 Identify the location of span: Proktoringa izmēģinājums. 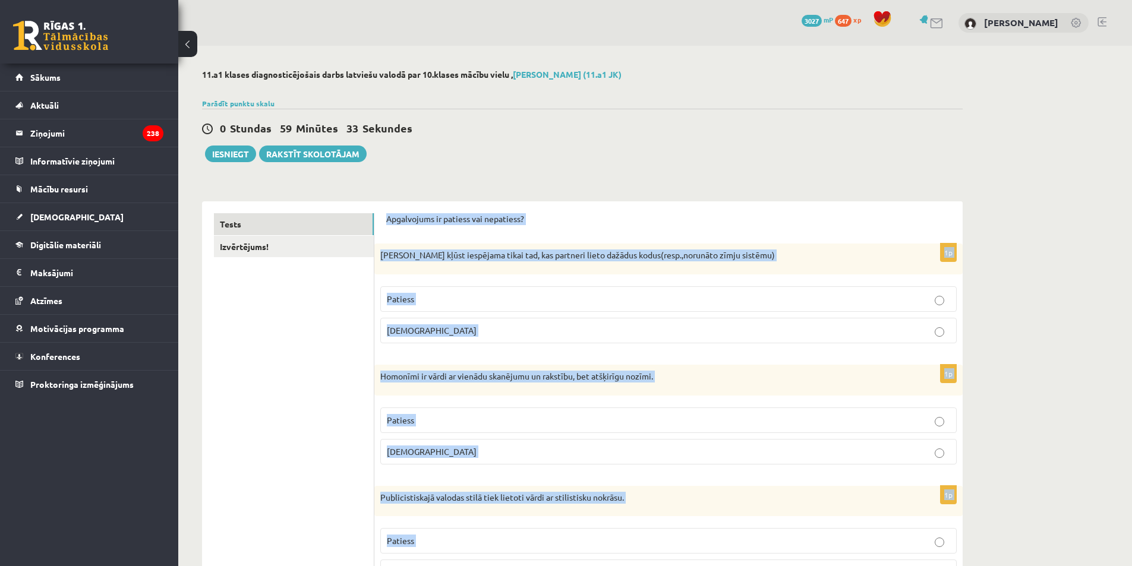
(82, 384).